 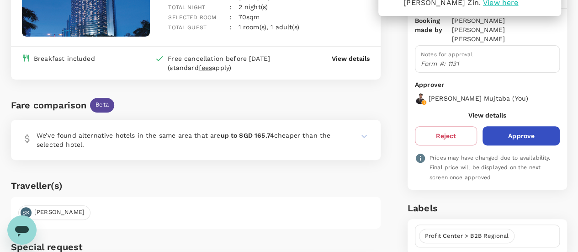 I want to click on div: SK, so click(x=26, y=212).